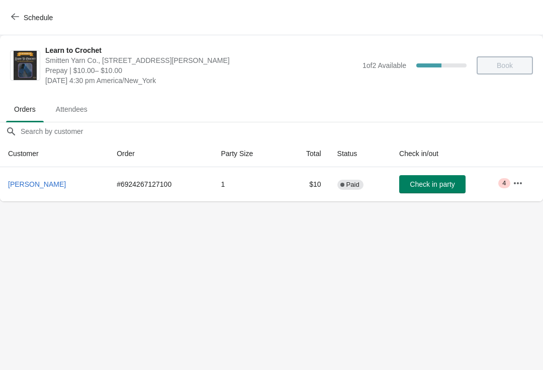 The width and height of the screenshot is (543, 370). What do you see at coordinates (201, 70) in the screenshot?
I see `span: Prepay | $10.00– $10.00` at bounding box center [201, 70].